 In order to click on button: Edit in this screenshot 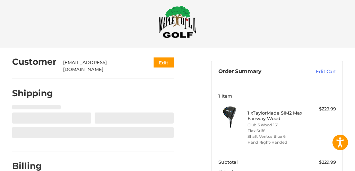, I will do `click(164, 62)`.